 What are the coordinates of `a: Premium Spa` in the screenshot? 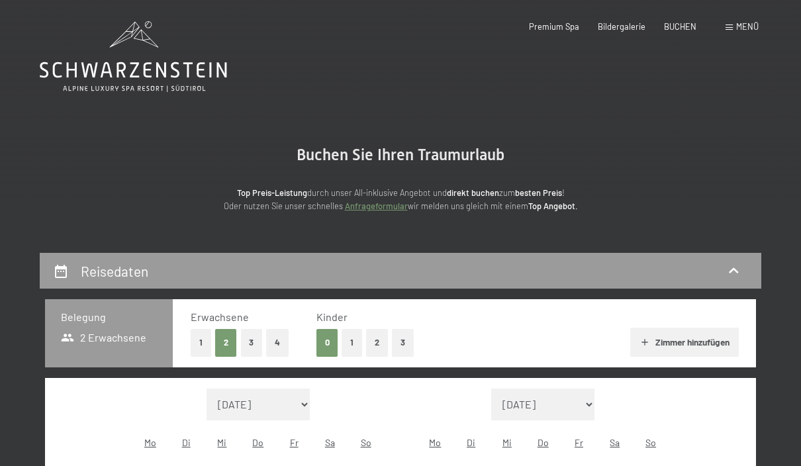 It's located at (554, 26).